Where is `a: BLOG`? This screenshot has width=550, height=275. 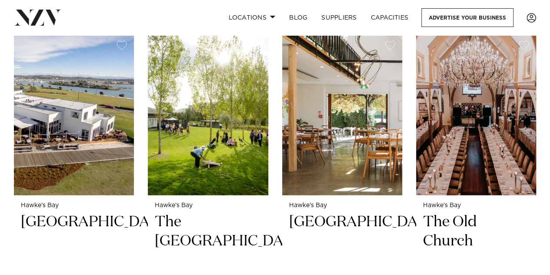
a: BLOG is located at coordinates (298, 17).